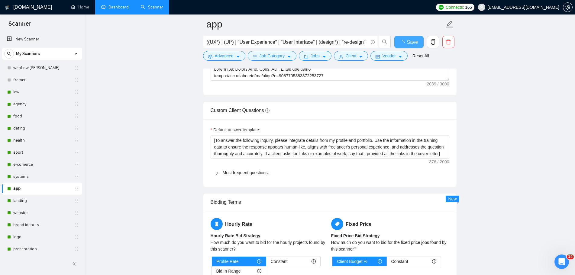 The width and height of the screenshot is (575, 275). What do you see at coordinates (337, 224) in the screenshot?
I see `span: tag` at bounding box center [337, 224].